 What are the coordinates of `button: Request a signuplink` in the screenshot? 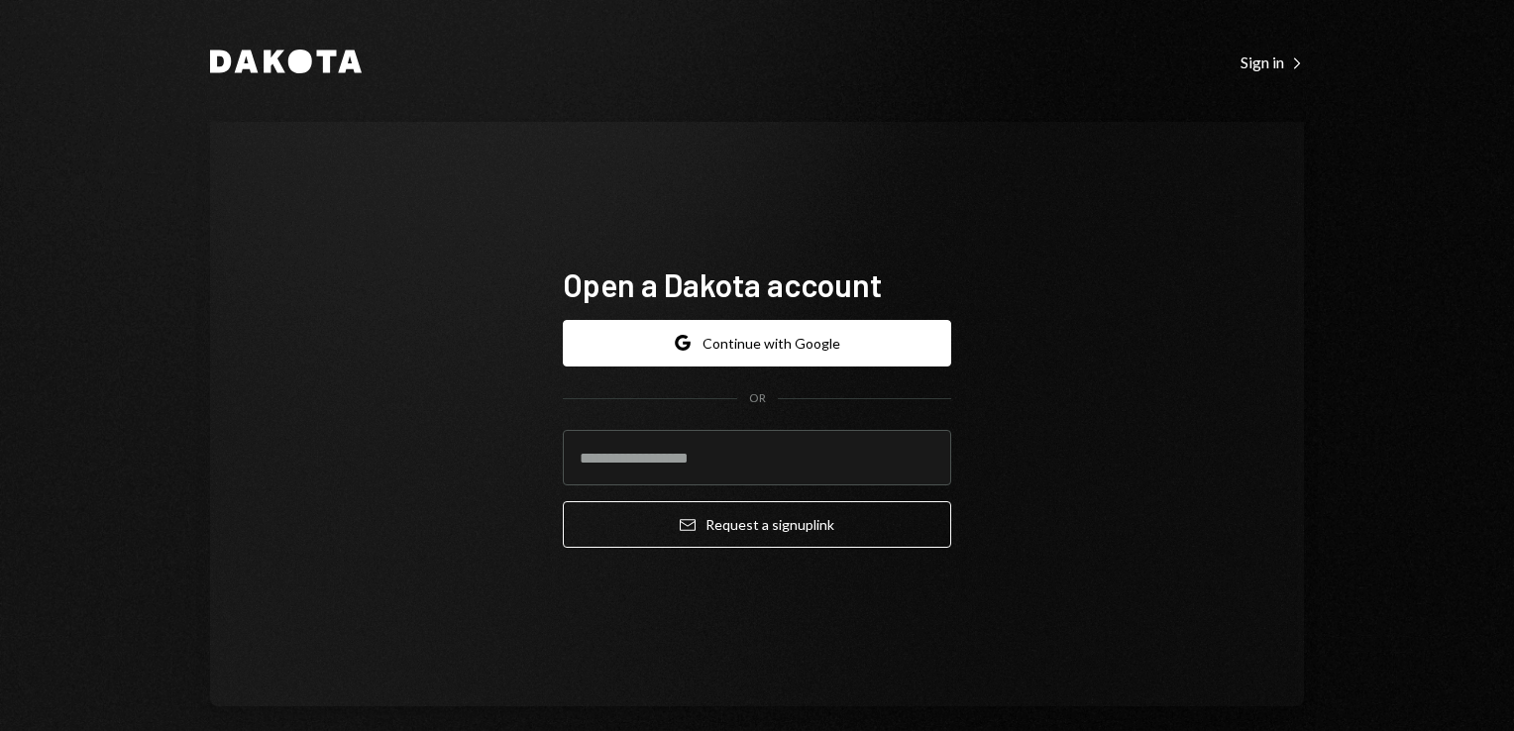 It's located at (757, 524).